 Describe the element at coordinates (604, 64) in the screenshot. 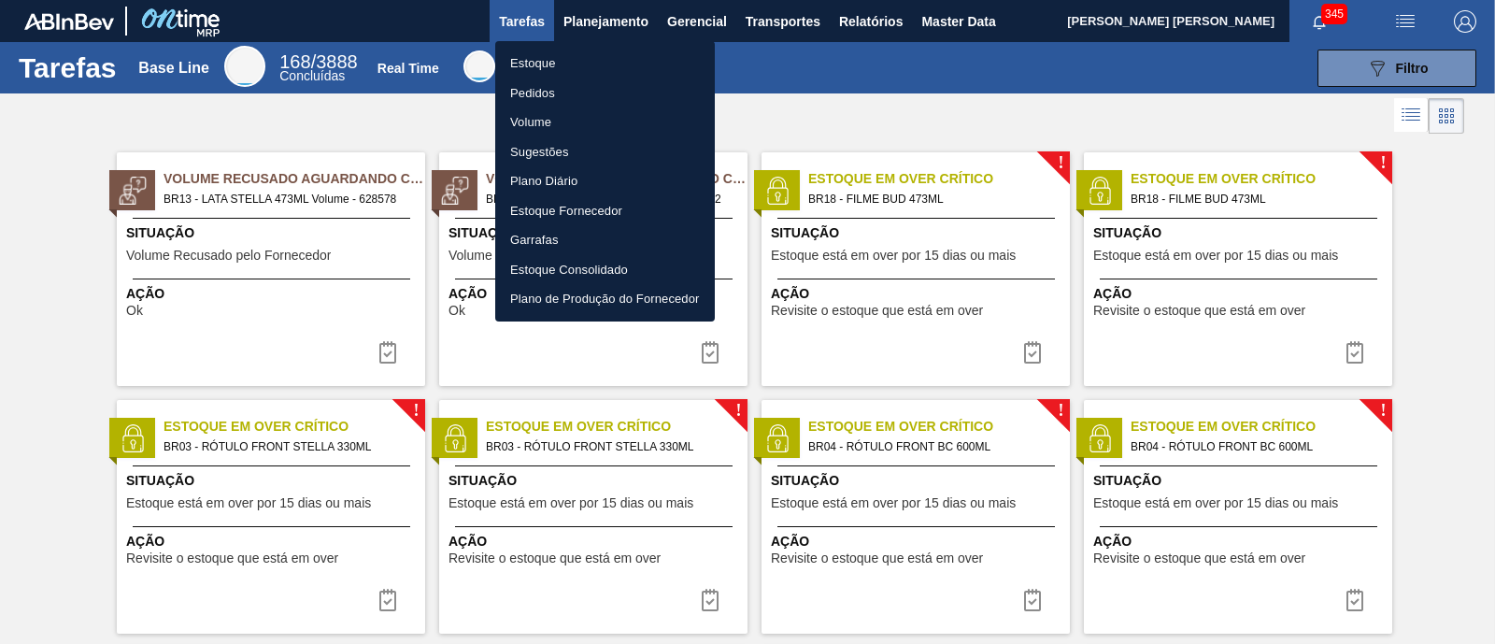

I see `a: Estoque` at that location.